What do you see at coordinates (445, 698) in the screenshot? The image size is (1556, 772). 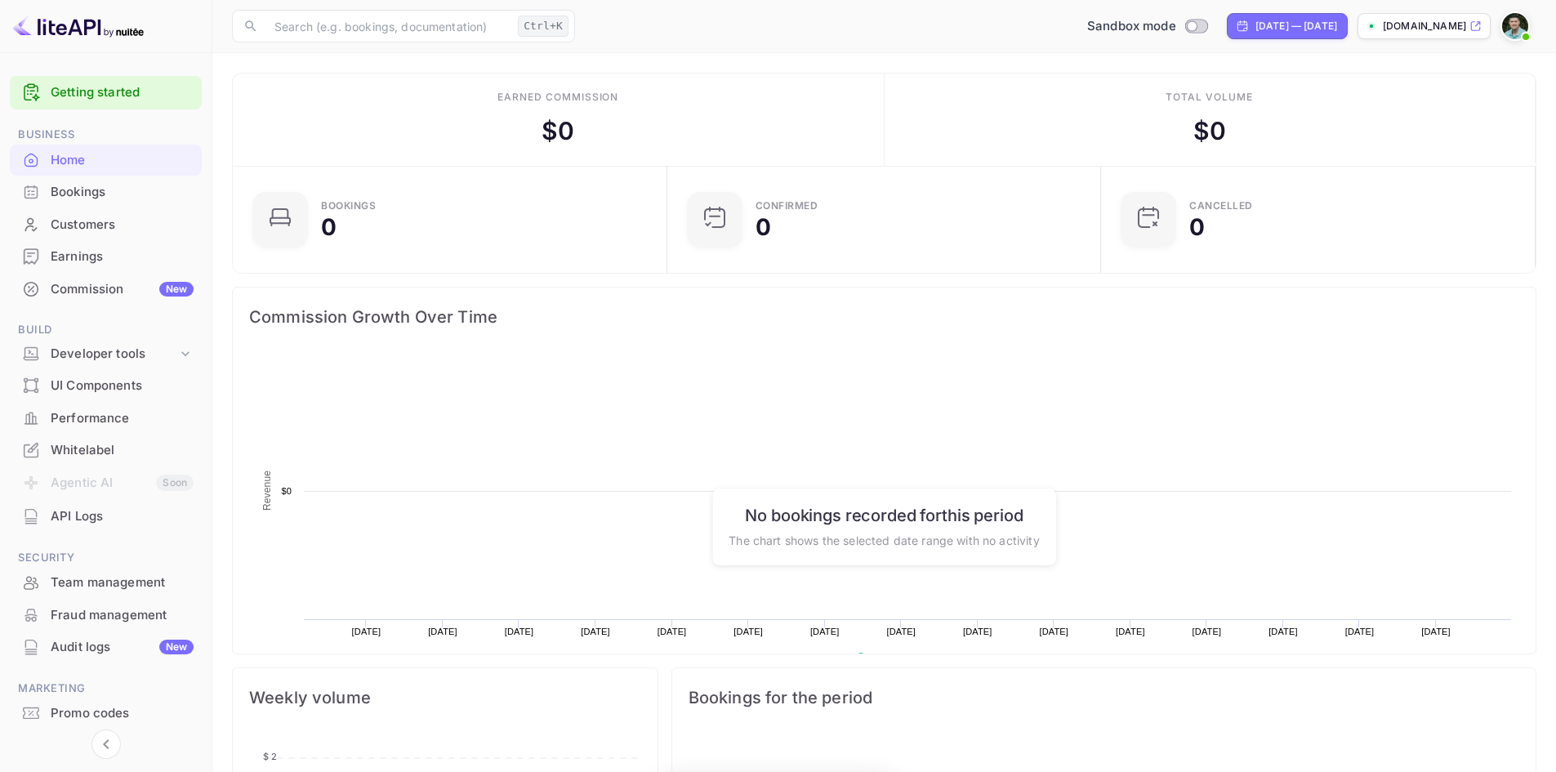 I see `span: Weekly volume` at bounding box center [445, 698].